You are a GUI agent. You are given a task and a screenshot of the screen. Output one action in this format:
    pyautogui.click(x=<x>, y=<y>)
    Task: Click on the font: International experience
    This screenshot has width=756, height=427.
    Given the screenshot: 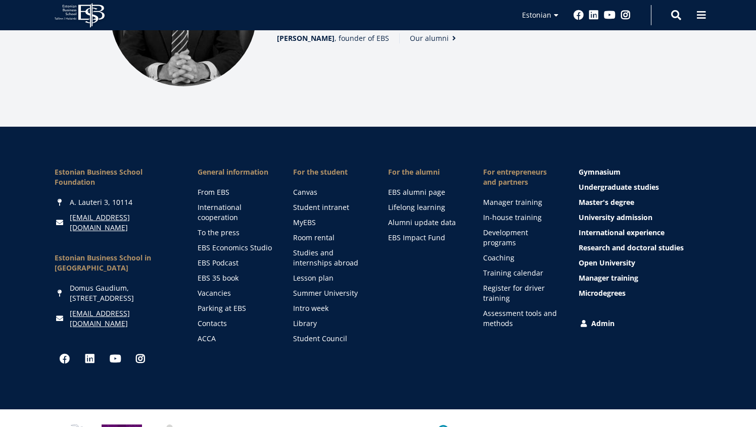 What is the action you would take?
    pyautogui.click(x=621, y=232)
    